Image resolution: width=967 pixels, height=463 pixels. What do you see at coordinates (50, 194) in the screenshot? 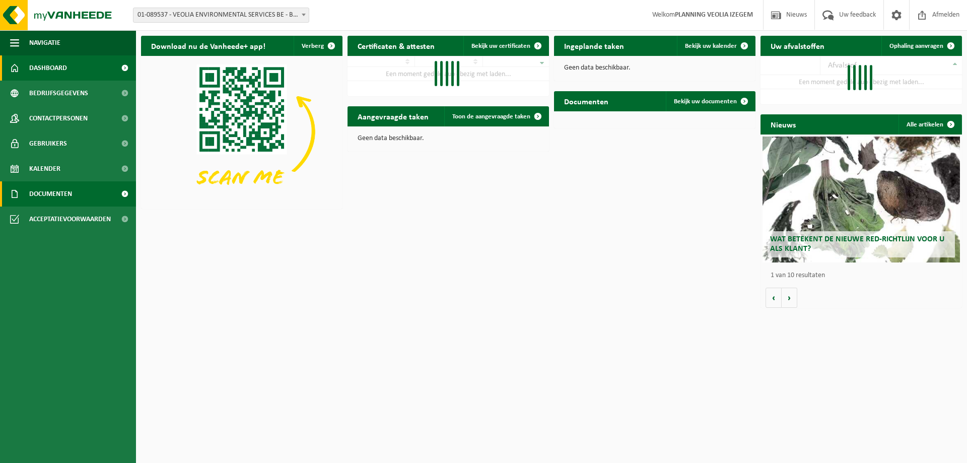
I see `span: Documenten` at bounding box center [50, 194].